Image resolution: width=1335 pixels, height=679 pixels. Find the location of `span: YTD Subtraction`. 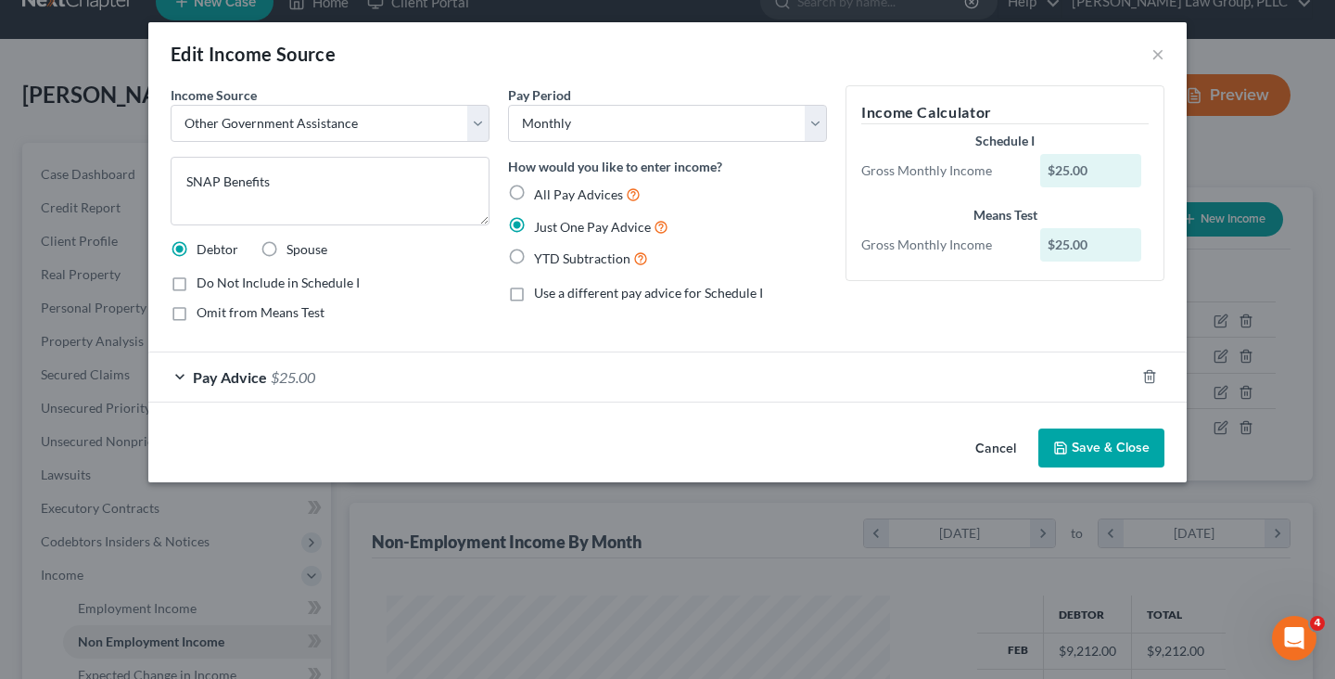

span: YTD Subtraction is located at coordinates (582, 258).